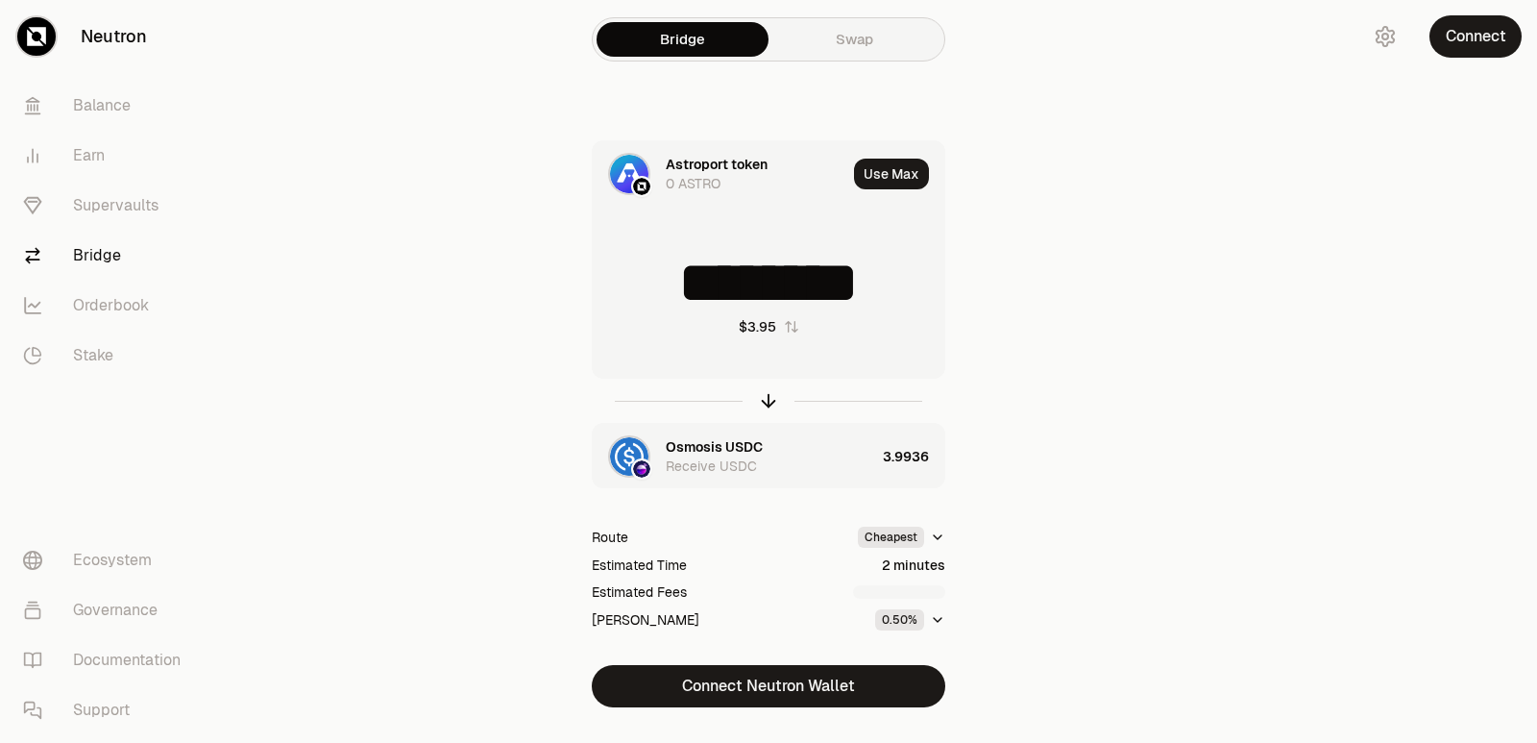 The width and height of the screenshot is (1537, 743). Describe the element at coordinates (108, 610) in the screenshot. I see `a: Governance` at that location.